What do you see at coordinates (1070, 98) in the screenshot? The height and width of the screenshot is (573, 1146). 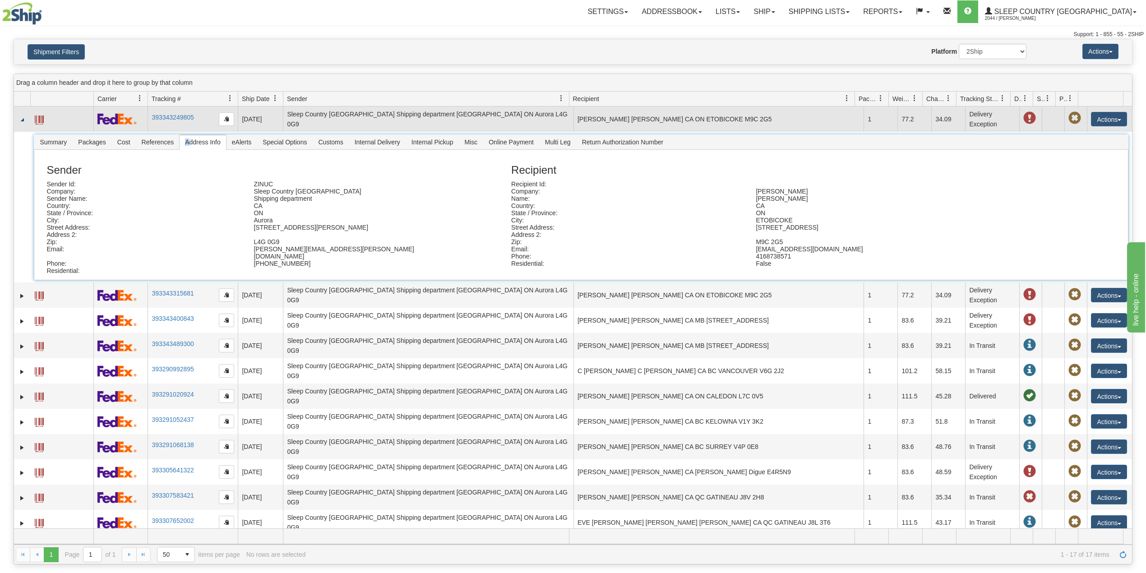 I see `a: Pickup Status filter column settings` at bounding box center [1070, 98].